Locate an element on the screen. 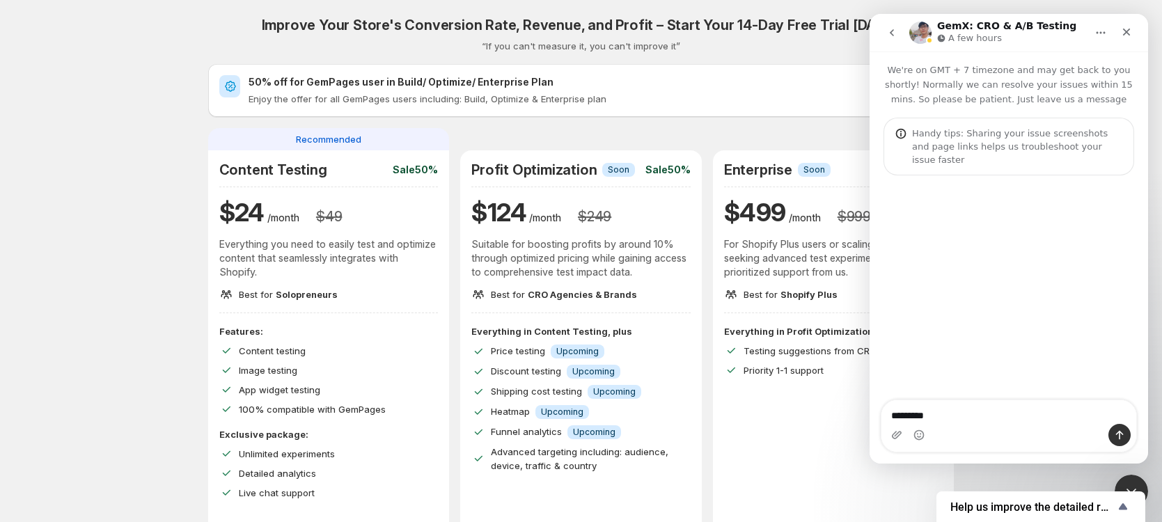 Image resolution: width=1162 pixels, height=522 pixels. span: CRO Agencies & Brands is located at coordinates (582, 294).